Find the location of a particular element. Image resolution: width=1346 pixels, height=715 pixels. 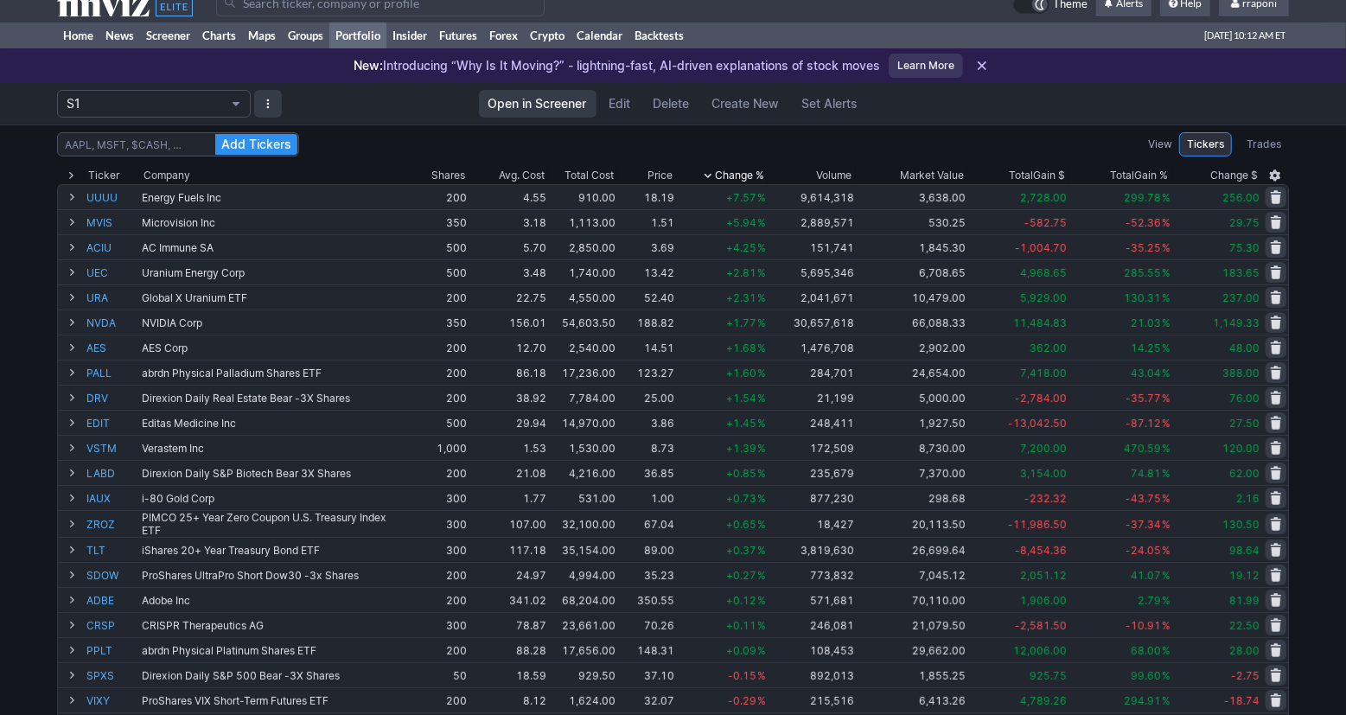

span: 62.00 is located at coordinates (1244, 473).